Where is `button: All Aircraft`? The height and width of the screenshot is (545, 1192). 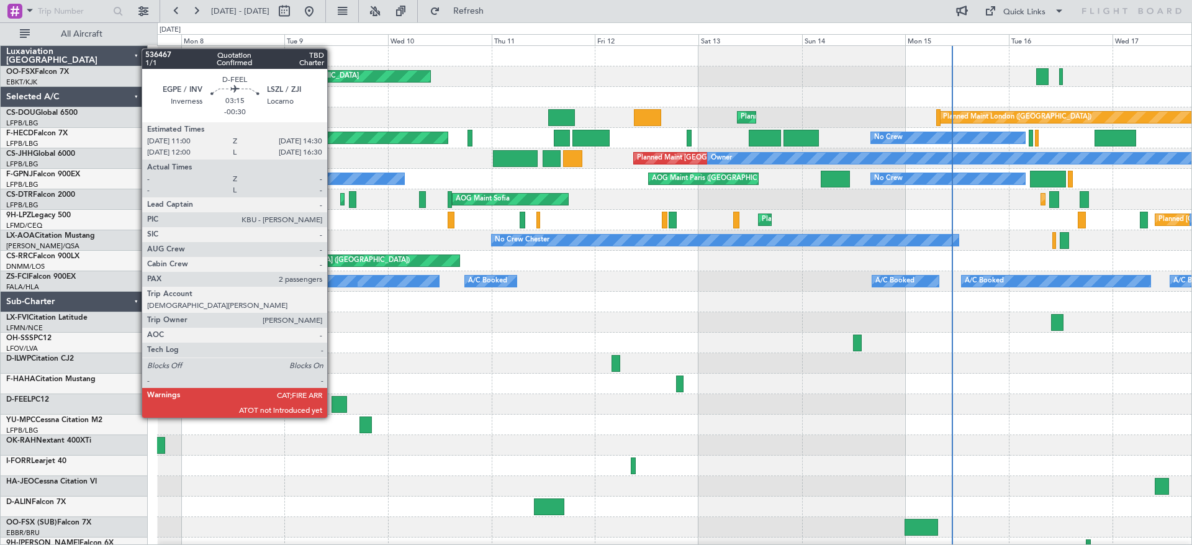 button: All Aircraft is located at coordinates (74, 34).